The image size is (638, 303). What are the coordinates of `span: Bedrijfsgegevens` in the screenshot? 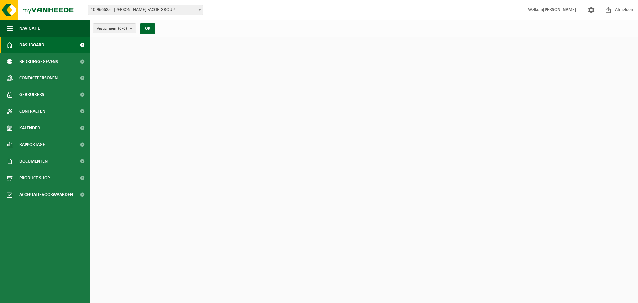 It's located at (39, 62).